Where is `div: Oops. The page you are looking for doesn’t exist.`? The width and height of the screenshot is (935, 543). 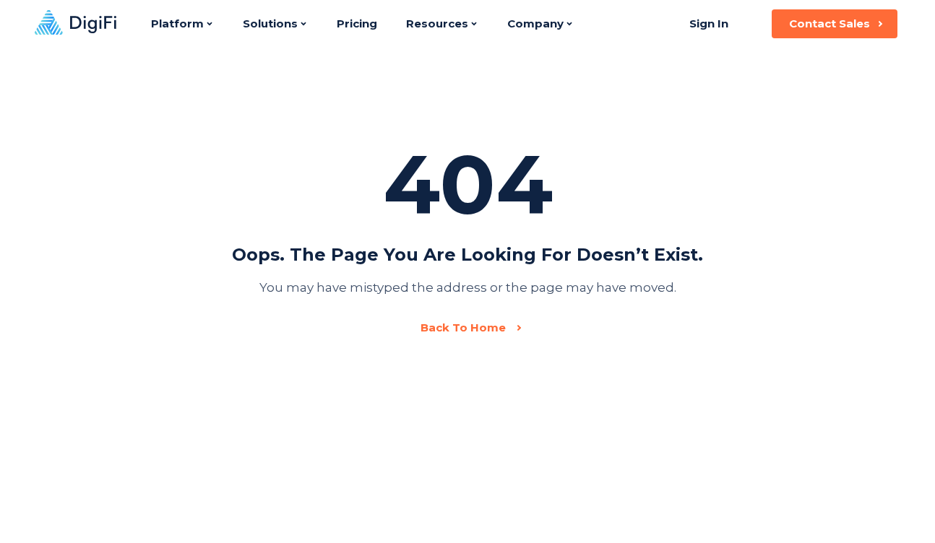
div: Oops. The page you are looking for doesn’t exist. is located at coordinates (467, 255).